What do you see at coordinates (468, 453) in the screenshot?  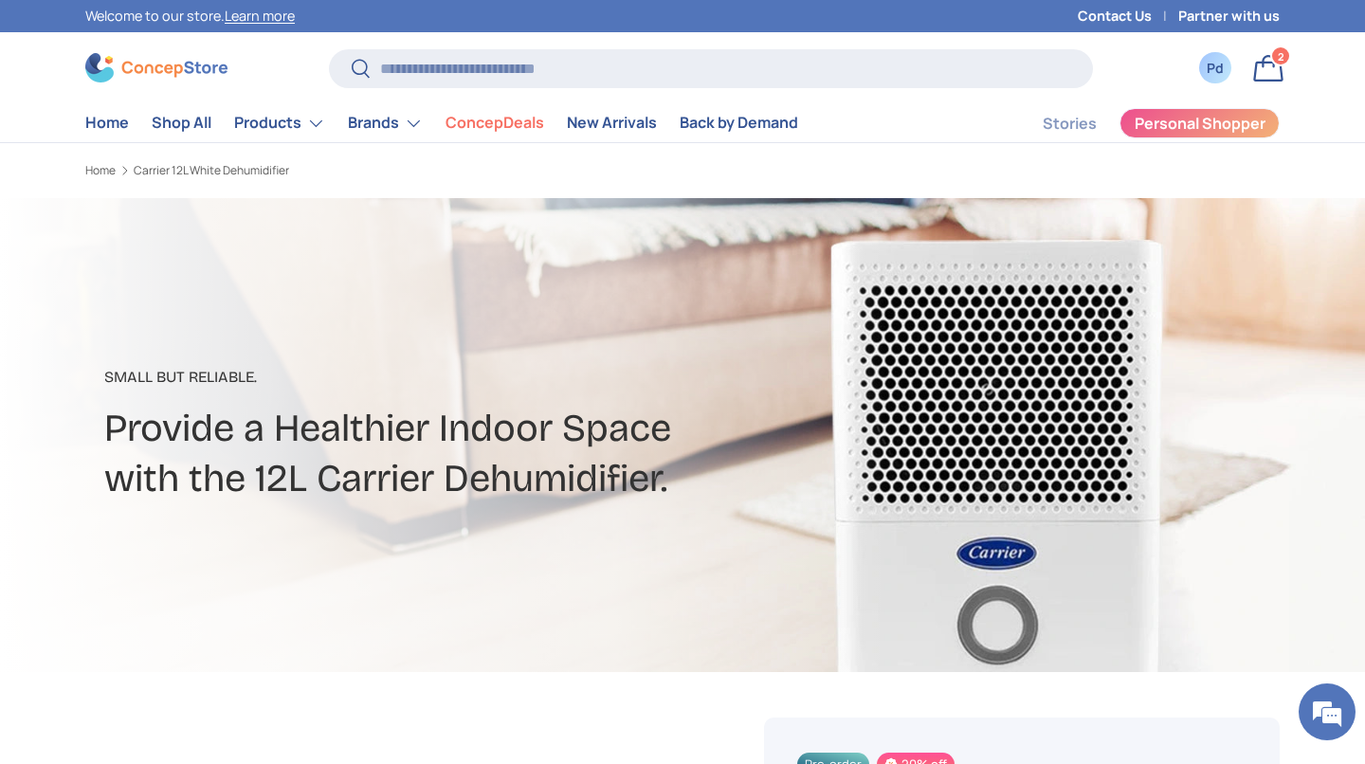 I see `h2: Provide a Healthier Indoor Space with the 12L Carrier Dehumidifier.` at bounding box center [468, 453].